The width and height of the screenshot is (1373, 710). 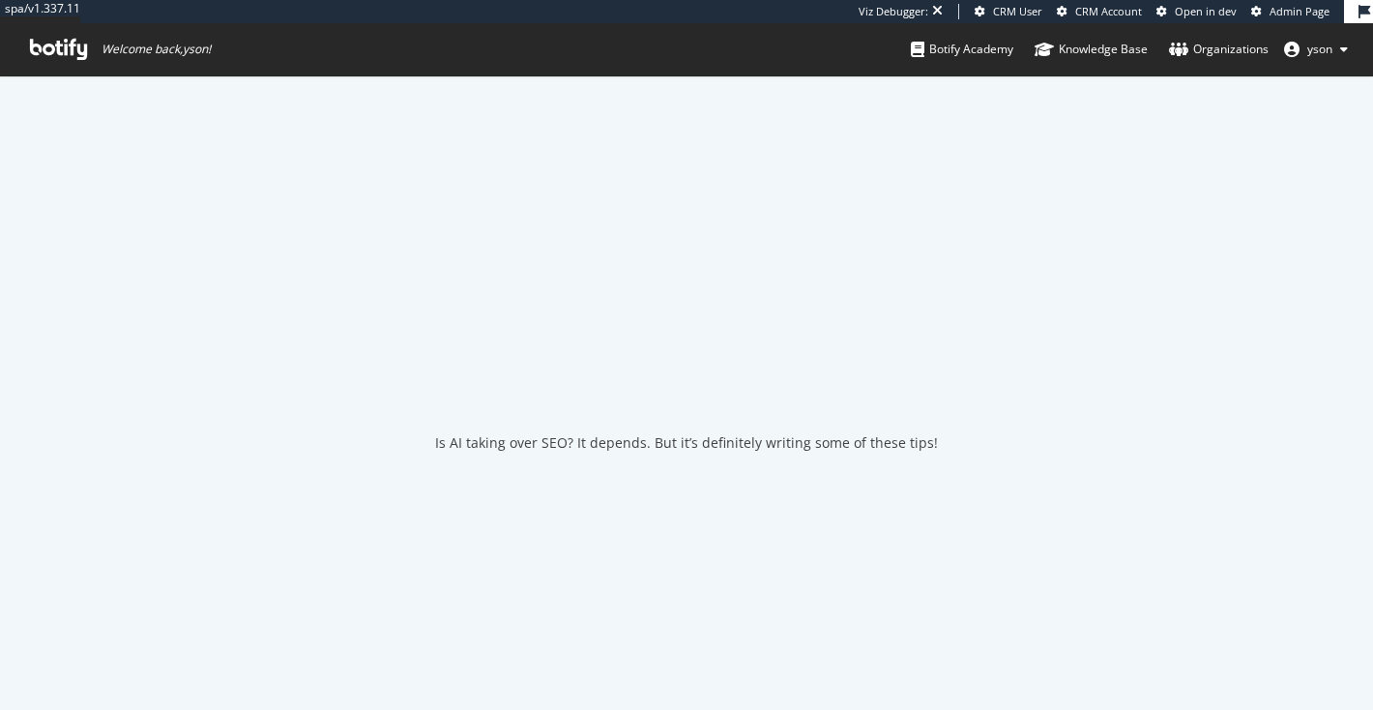 I want to click on div: Knowledge Base, so click(x=1091, y=49).